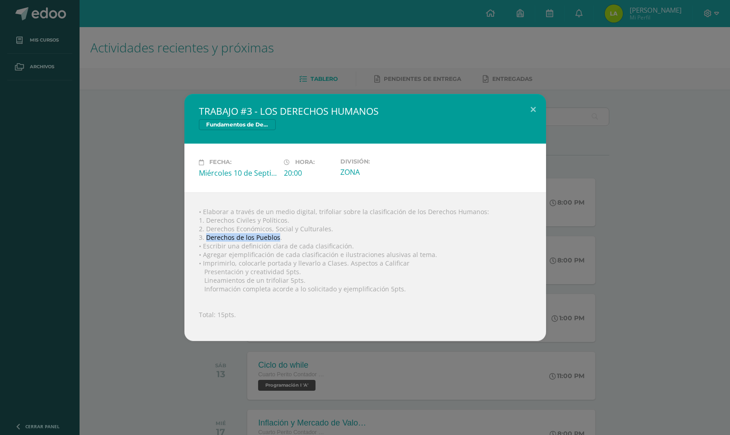 This screenshot has width=730, height=435. Describe the element at coordinates (238, 173) in the screenshot. I see `div: Miércoles 10 de Septiembre` at that location.